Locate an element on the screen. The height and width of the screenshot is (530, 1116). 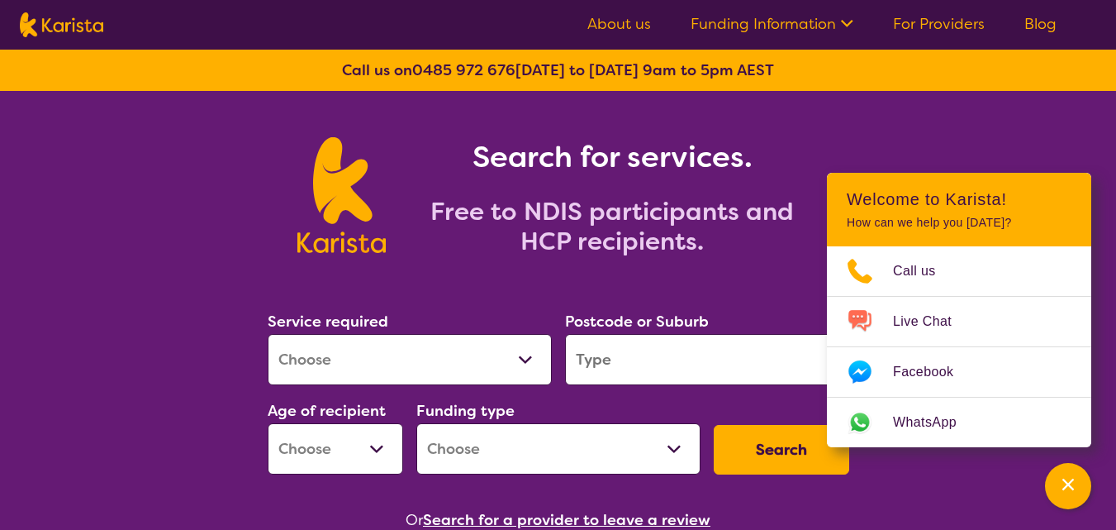
a: About us is located at coordinates (619, 24).